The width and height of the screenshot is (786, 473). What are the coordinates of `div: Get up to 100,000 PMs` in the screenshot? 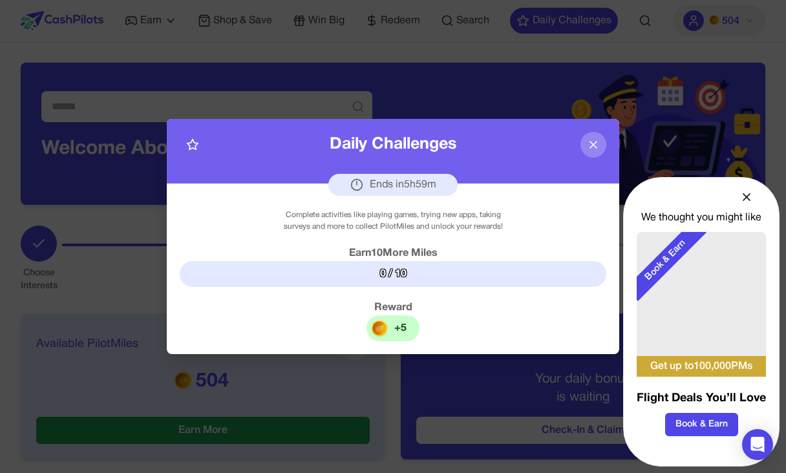 It's located at (701, 366).